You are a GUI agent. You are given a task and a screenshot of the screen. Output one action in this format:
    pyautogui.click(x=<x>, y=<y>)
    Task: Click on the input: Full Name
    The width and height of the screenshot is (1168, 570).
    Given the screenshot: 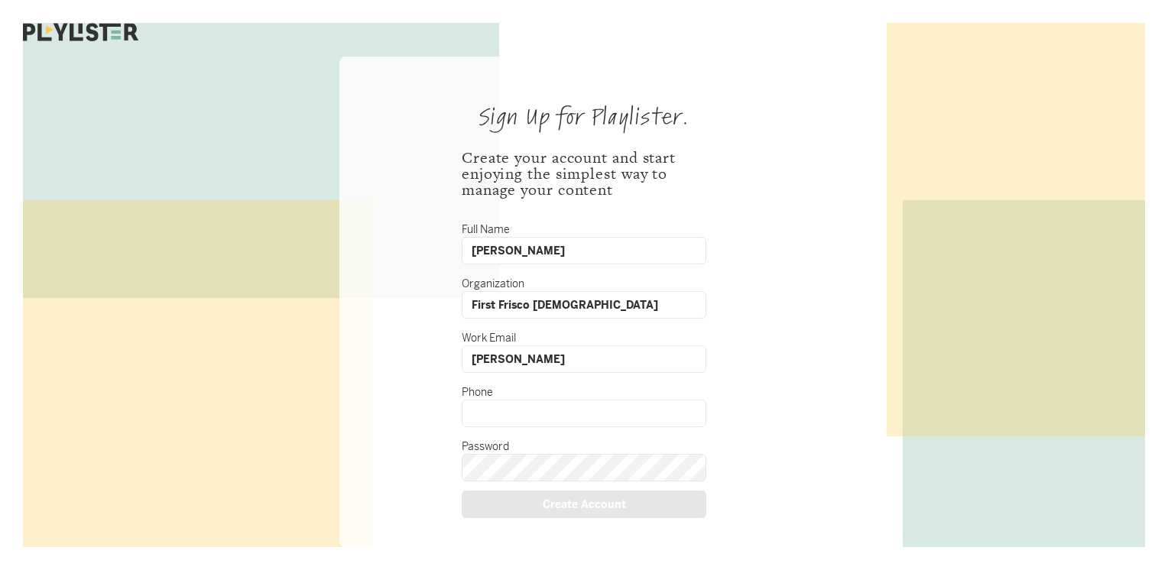 What is the action you would take?
    pyautogui.click(x=584, y=251)
    